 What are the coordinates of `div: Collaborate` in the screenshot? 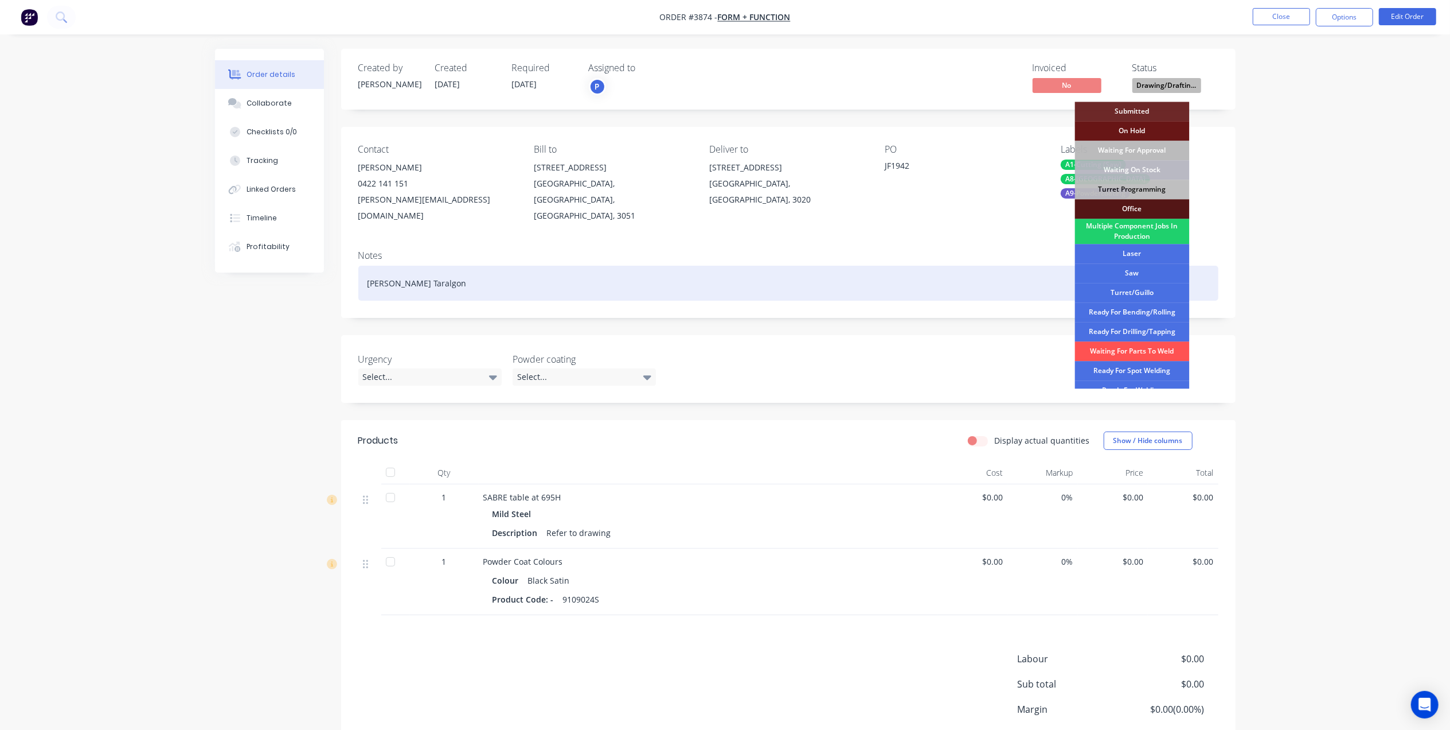 It's located at (269, 103).